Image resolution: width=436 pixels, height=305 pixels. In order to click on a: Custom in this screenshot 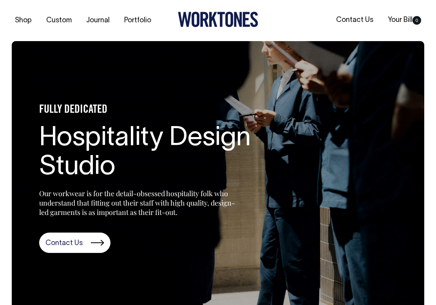, I will do `click(59, 20)`.